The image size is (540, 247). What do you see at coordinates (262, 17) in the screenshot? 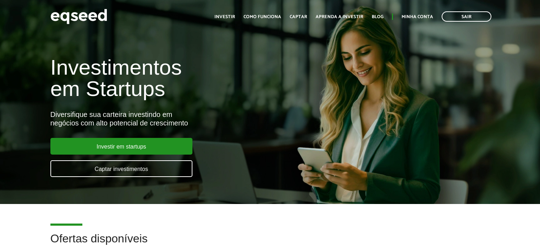
I see `a: Como funciona` at bounding box center [262, 17].